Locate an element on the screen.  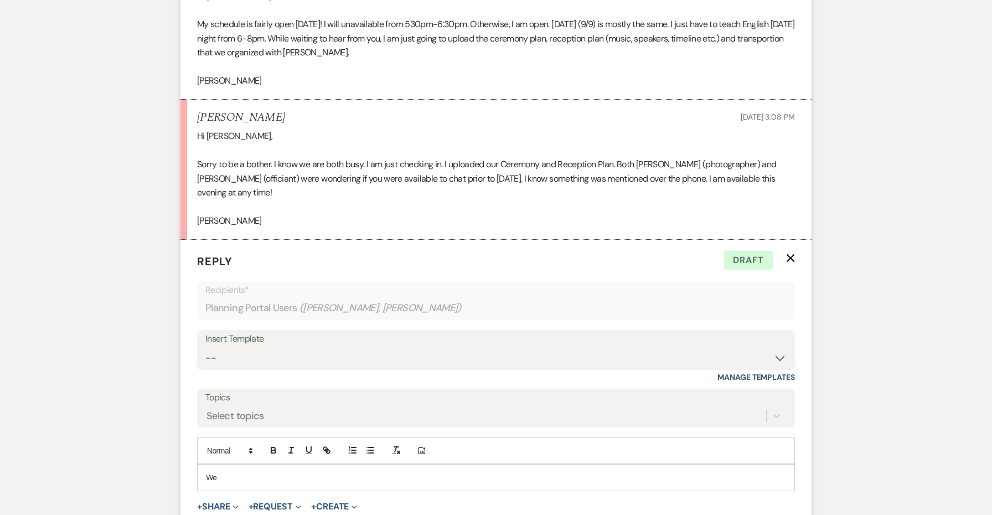
span: Draft is located at coordinates (748, 260).